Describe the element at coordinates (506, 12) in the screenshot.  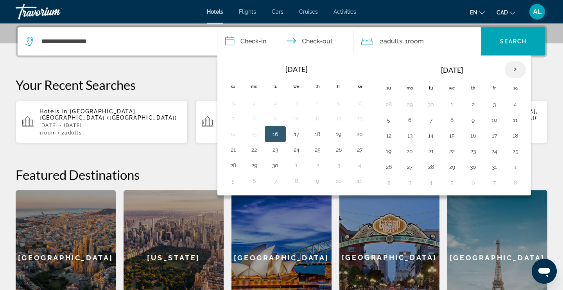
I see `button: Change currency` at that location.